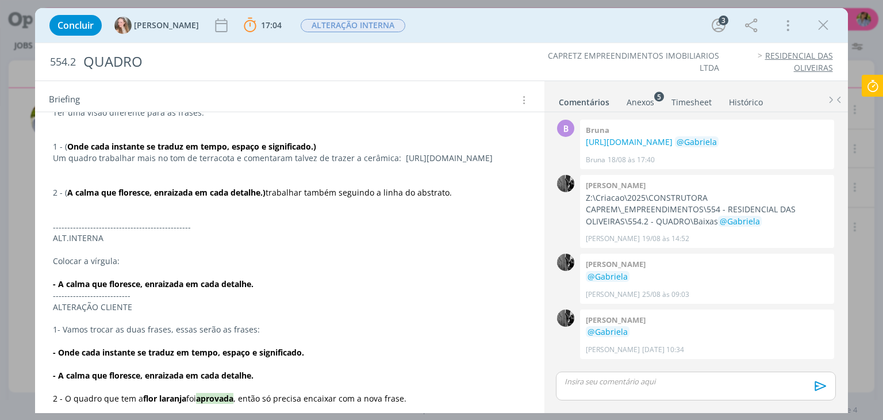 The height and width of the screenshot is (420, 883). Describe the element at coordinates (691, 99) in the screenshot. I see `a: Timesheet` at that location.